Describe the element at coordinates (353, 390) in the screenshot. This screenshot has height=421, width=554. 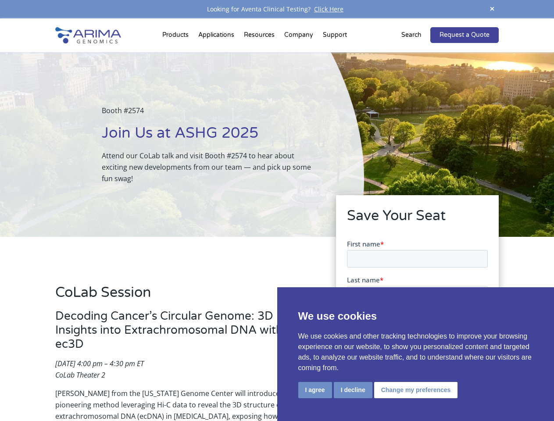
I see `button: I decline` at that location.